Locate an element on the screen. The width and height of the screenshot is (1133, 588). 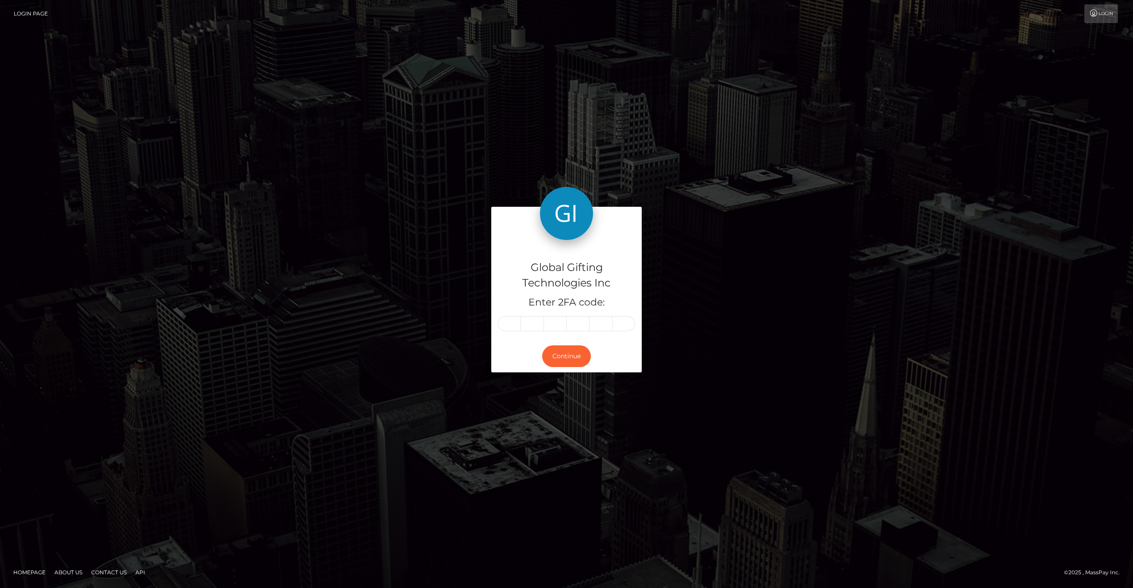
a: About Us is located at coordinates (68, 572).